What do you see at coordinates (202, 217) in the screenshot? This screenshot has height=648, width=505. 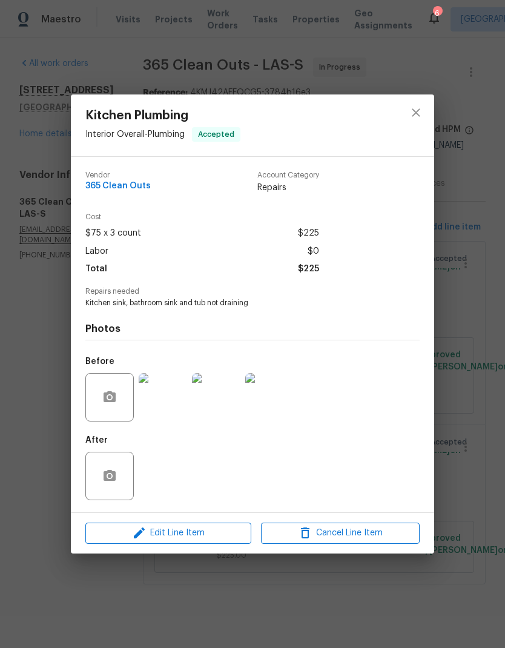 I see `span: Cost` at bounding box center [202, 217].